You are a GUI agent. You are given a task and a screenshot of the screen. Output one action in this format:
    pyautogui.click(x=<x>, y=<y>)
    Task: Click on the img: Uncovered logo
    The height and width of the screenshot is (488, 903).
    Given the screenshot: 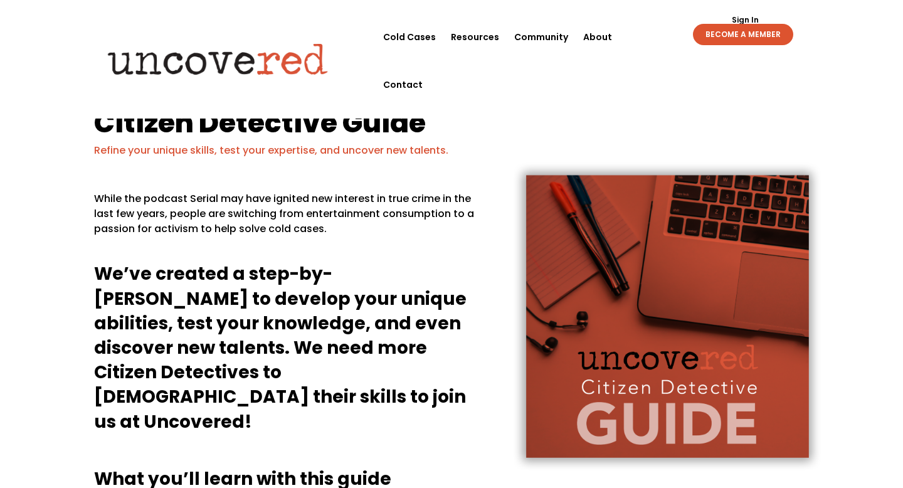 What is the action you would take?
    pyautogui.click(x=218, y=59)
    